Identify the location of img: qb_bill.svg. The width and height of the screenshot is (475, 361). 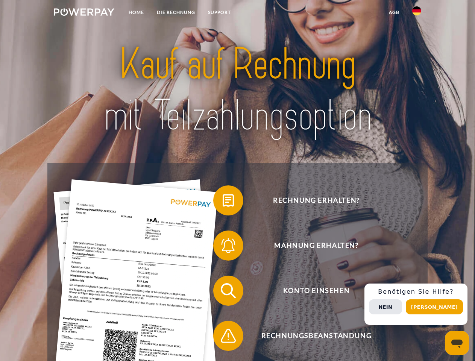
(228, 200).